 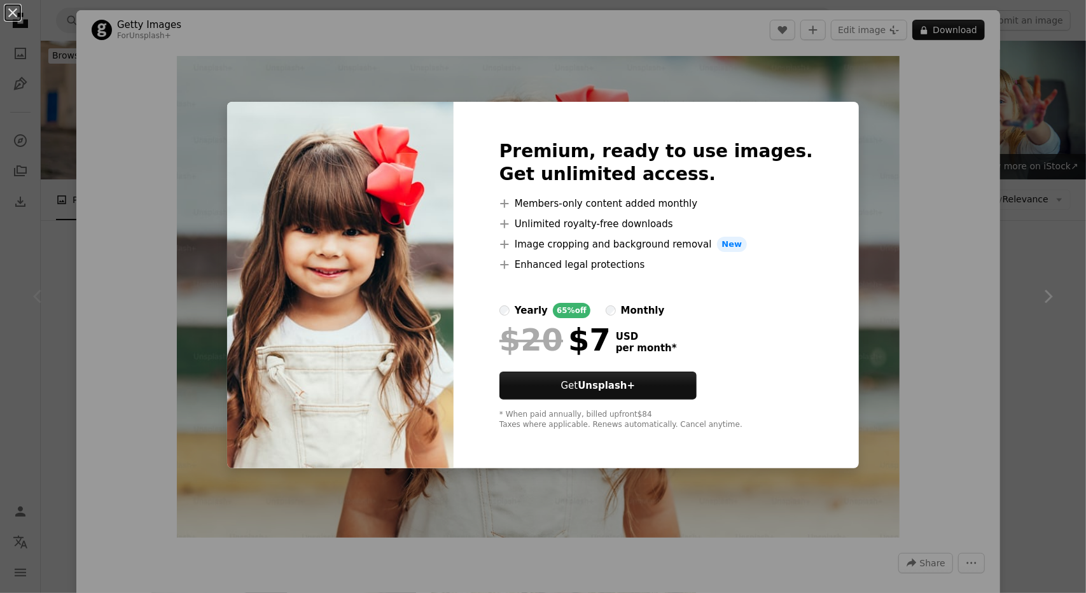 What do you see at coordinates (647, 348) in the screenshot?
I see `span: per month *` at bounding box center [647, 348].